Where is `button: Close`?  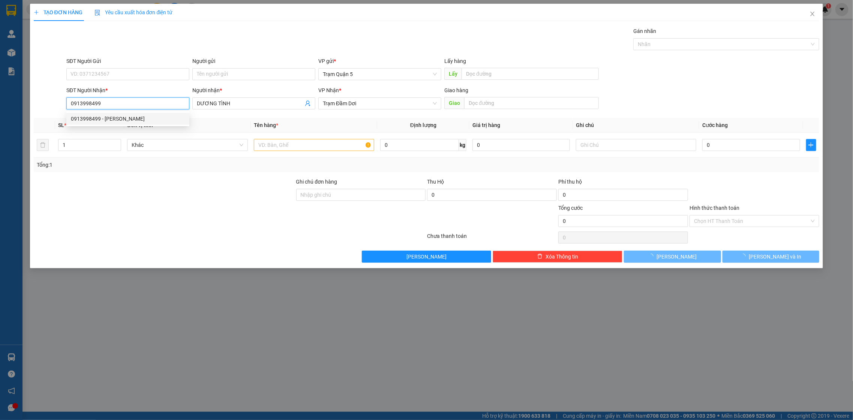 button: Close is located at coordinates (813, 14).